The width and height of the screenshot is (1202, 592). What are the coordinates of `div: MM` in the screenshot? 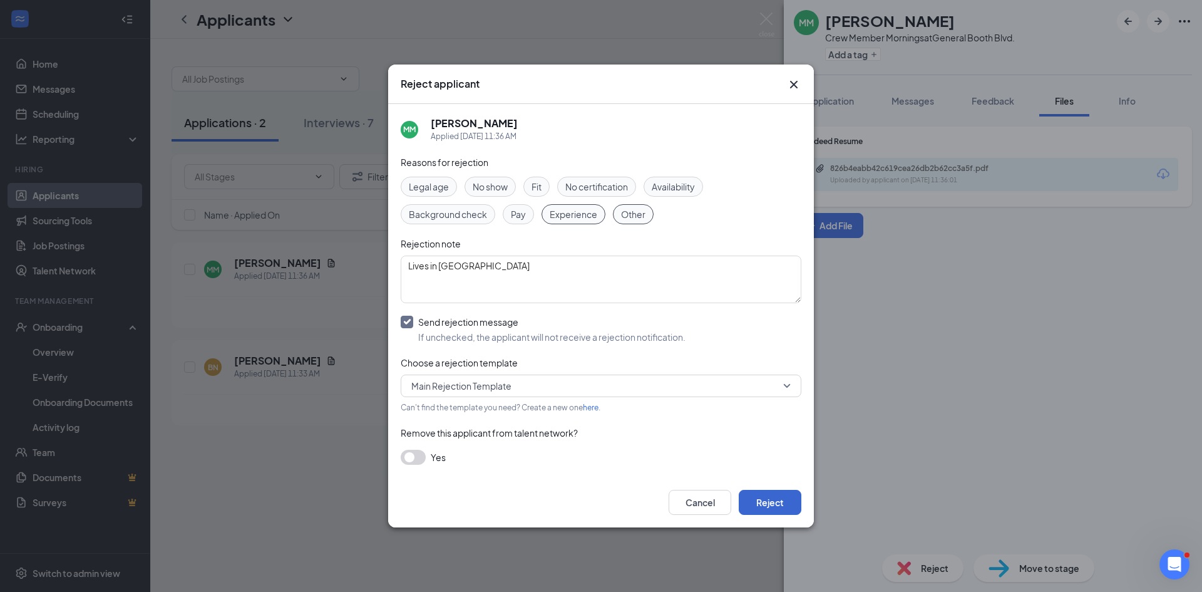 It's located at (409, 129).